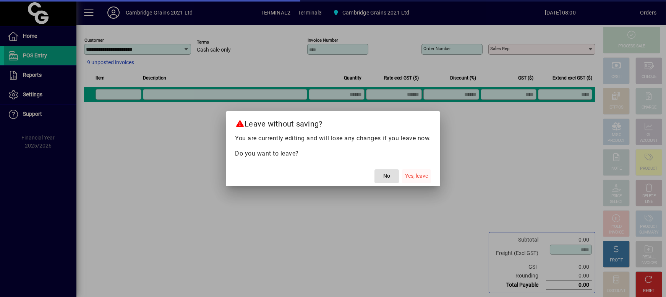  What do you see at coordinates (387, 176) in the screenshot?
I see `span: No` at bounding box center [387, 176].